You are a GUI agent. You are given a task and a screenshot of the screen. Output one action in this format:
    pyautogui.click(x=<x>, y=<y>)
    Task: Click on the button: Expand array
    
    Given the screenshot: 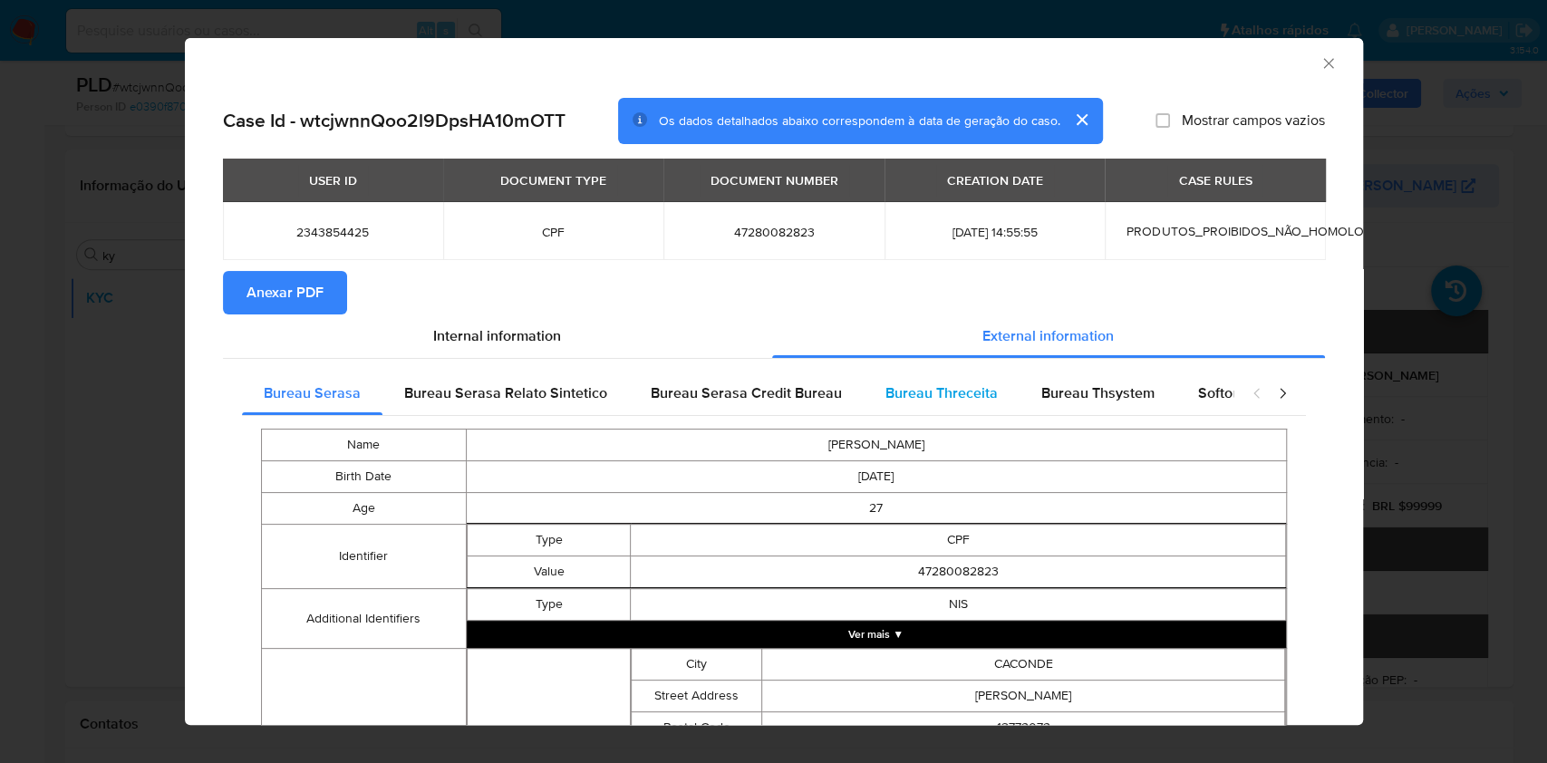 What is the action you would take?
    pyautogui.click(x=877, y=635)
    